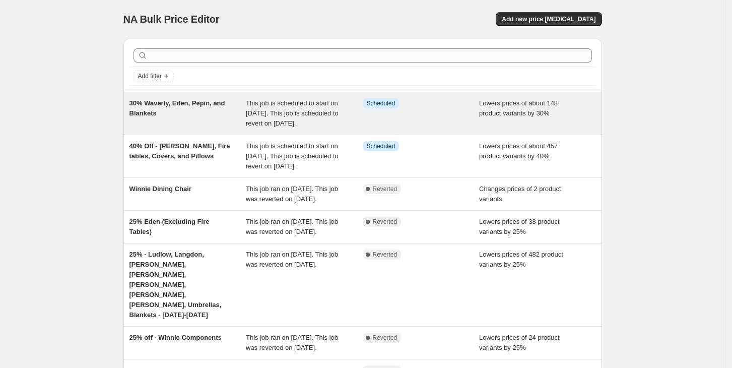 This screenshot has height=368, width=732. I want to click on span: Lowers prices of about 457 product variants by 40%, so click(519, 151).